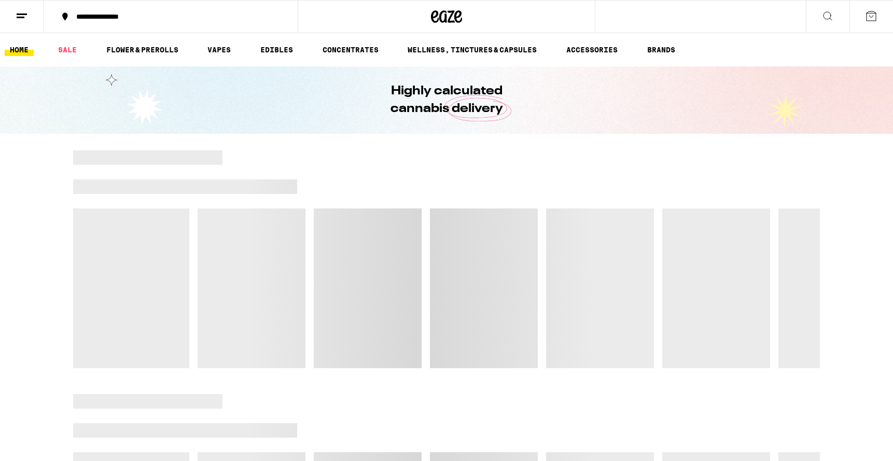 This screenshot has height=461, width=893. I want to click on a: WELLNESS, TINCTURES & CAPSULES, so click(472, 50).